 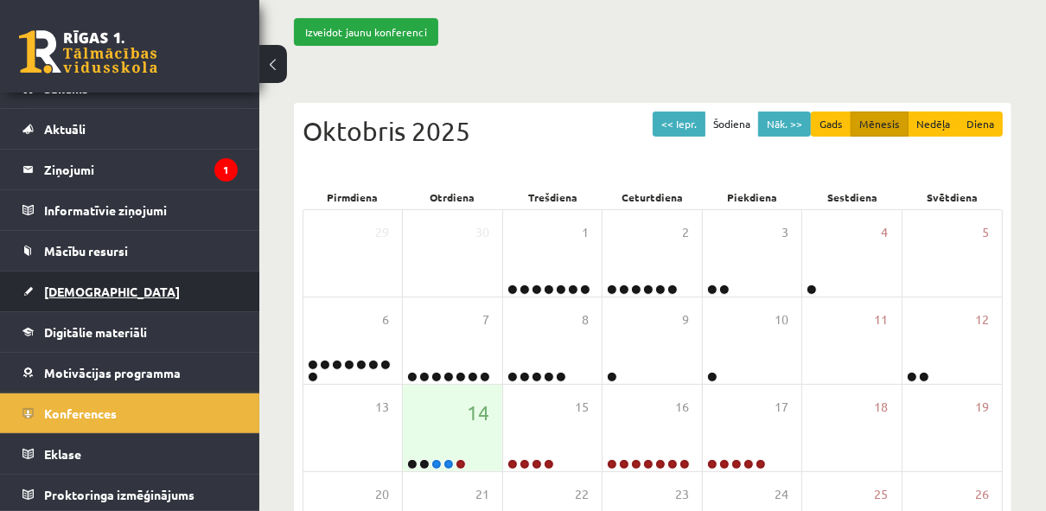 I want to click on a: Informatīvie ziņojumi, so click(x=130, y=210).